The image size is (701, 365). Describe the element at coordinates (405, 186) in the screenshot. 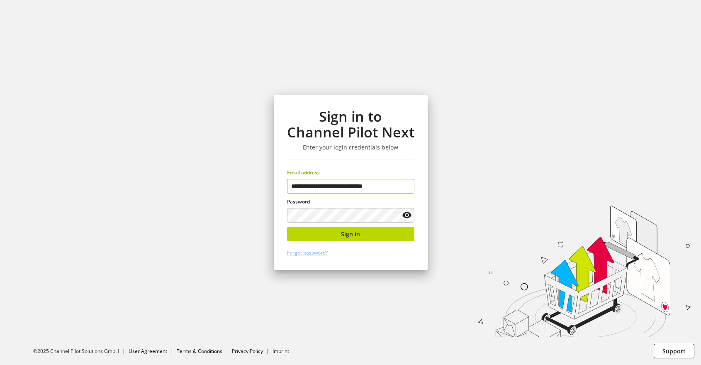

I see `keeper-lock: Open Keeper Popup` at that location.